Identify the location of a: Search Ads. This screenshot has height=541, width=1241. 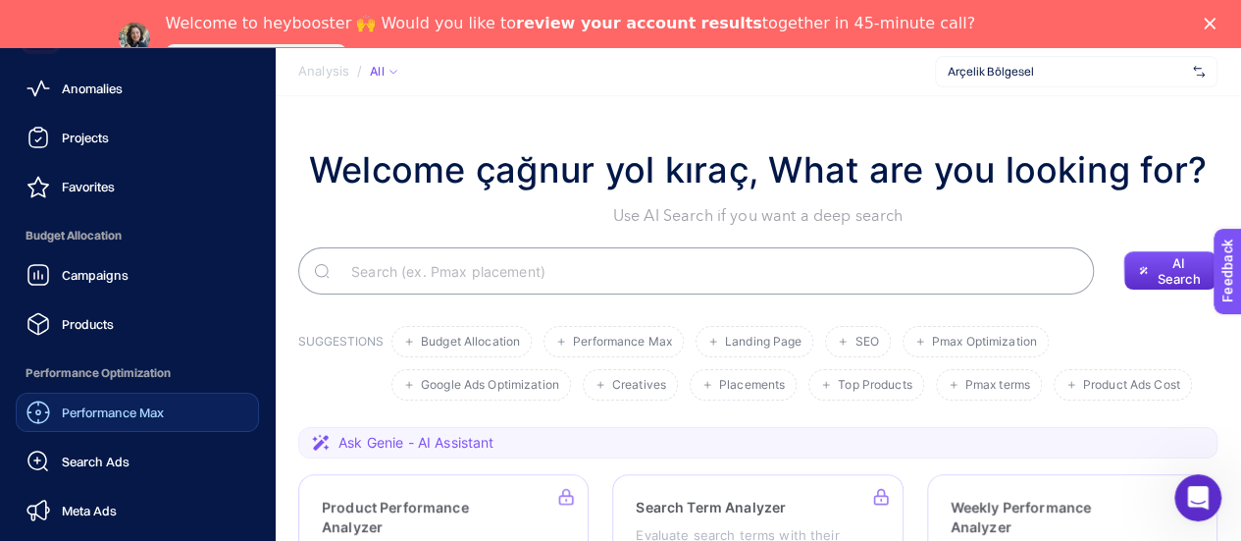
(137, 461).